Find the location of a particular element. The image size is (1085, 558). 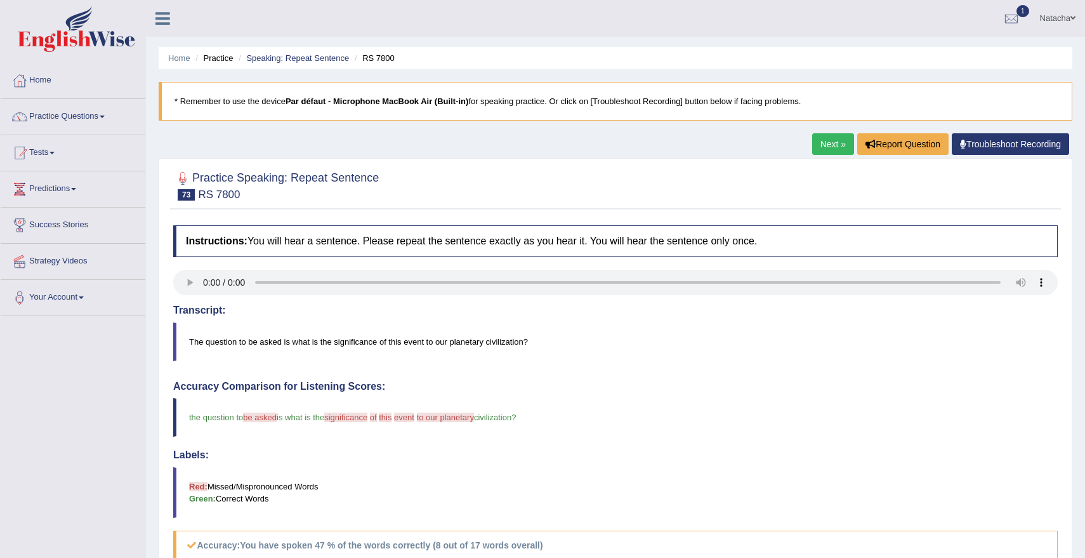

h4: You will hear a sentence. Please repeat the sentence exactly as you hear it. You will hear the se... is located at coordinates (615, 241).